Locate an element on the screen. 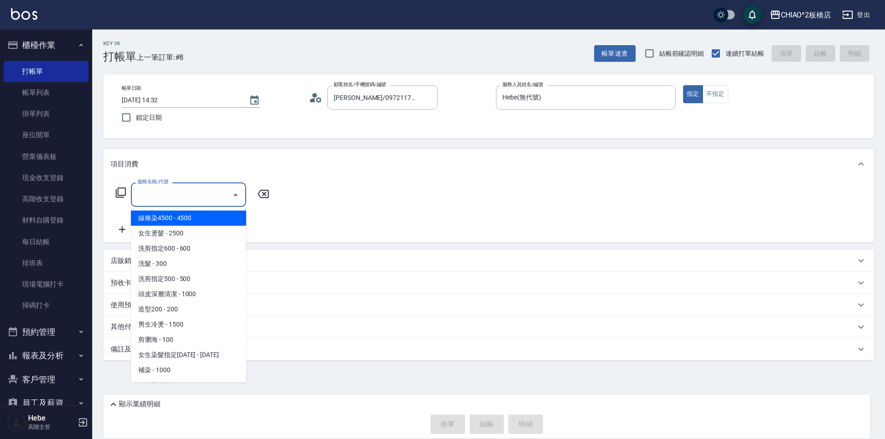 The image size is (885, 439). label: 服務名稱/代號 is located at coordinates (153, 182).